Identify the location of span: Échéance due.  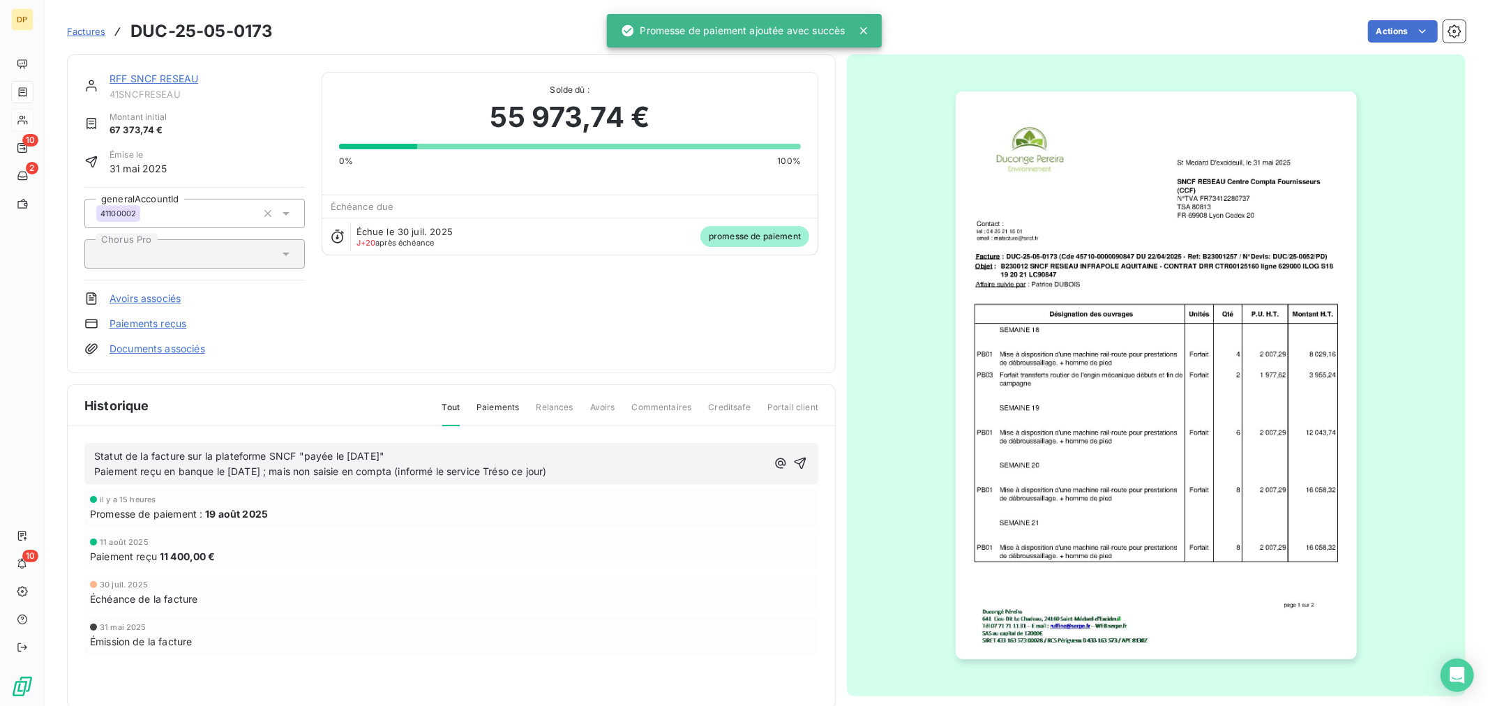
(362, 207).